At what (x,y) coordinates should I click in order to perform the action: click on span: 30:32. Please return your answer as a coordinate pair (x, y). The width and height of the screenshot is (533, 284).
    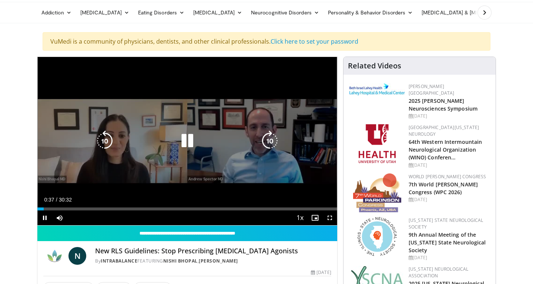
    Looking at the image, I should click on (65, 200).